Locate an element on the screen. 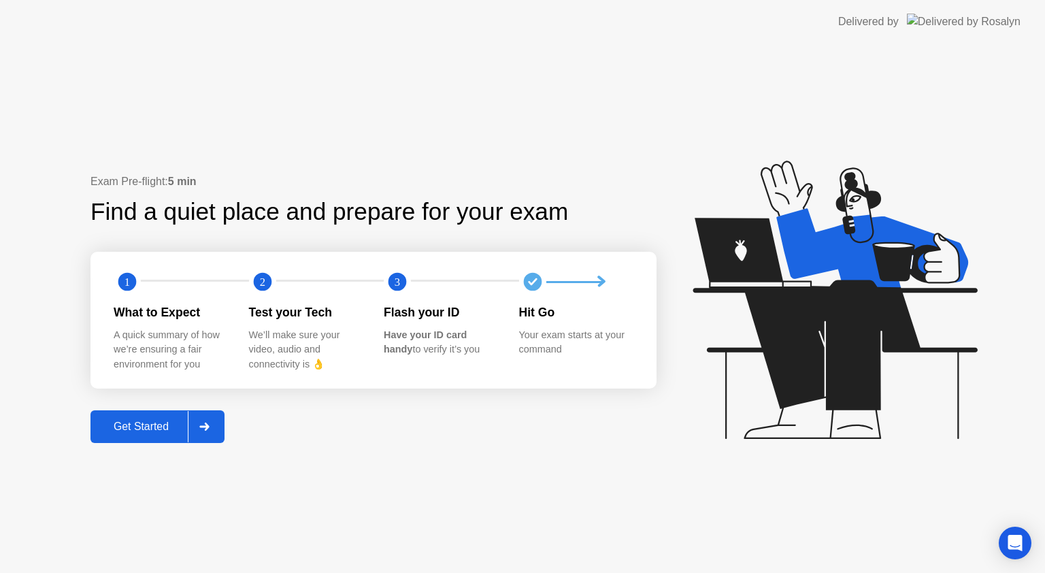  div: Exam Pre-flight: is located at coordinates (373, 182).